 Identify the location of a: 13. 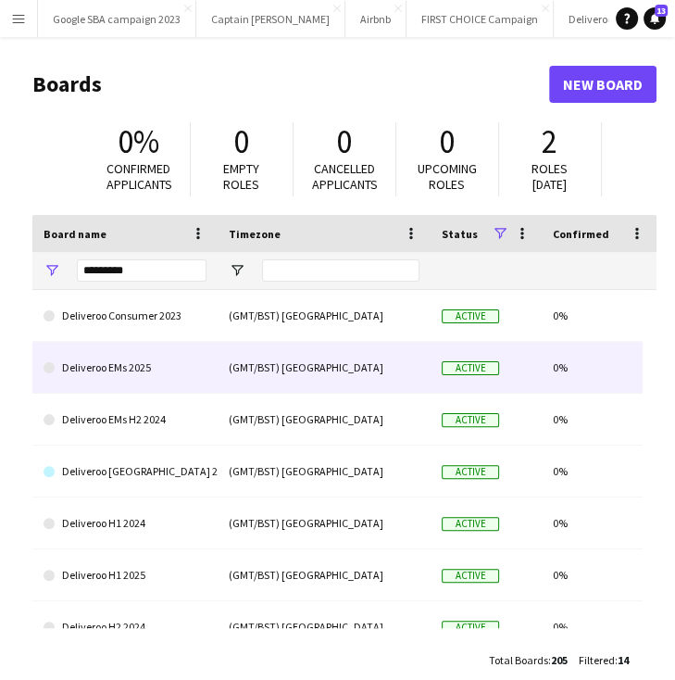
(655, 19).